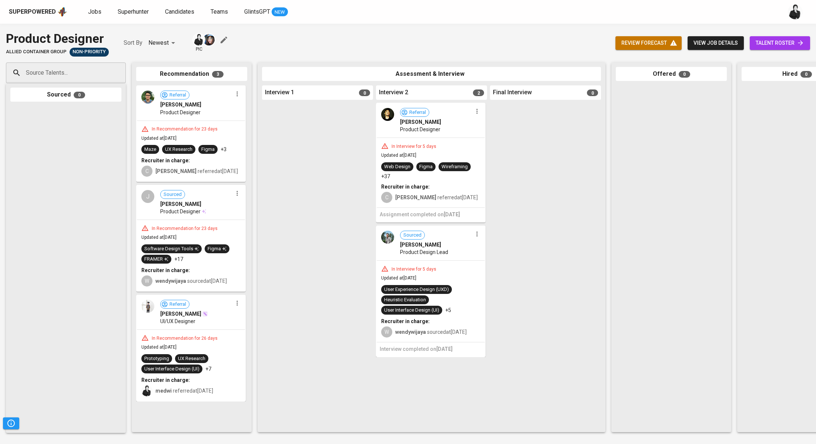 This screenshot has width=816, height=444. What do you see at coordinates (280, 12) in the screenshot?
I see `span: NEW` at bounding box center [280, 12].